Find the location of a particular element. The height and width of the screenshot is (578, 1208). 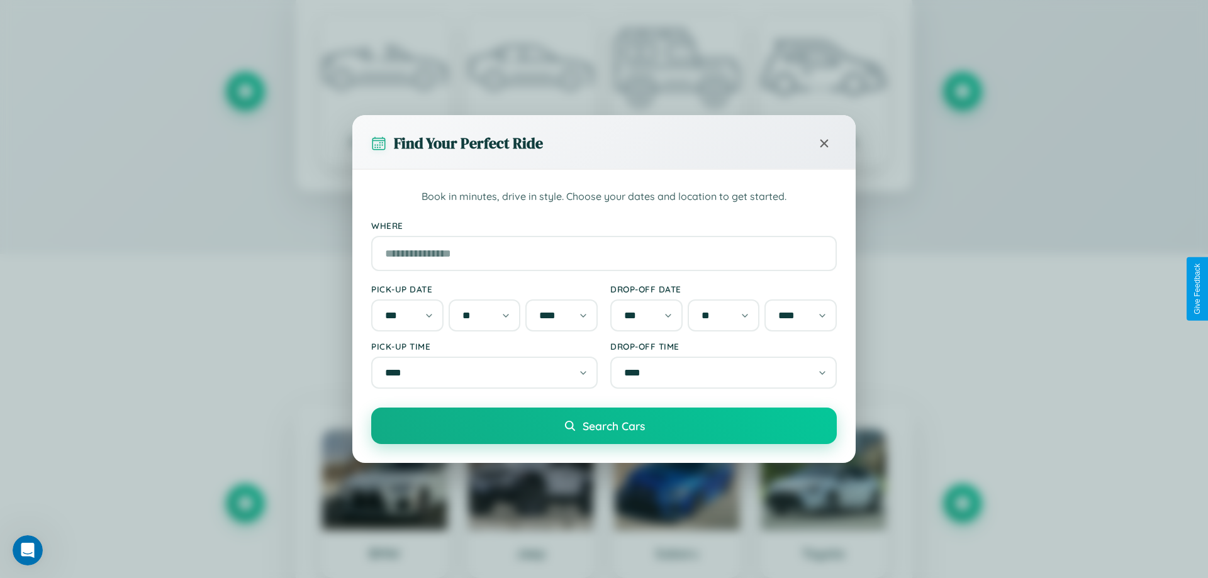

label: Drop-off Date is located at coordinates (724, 289).